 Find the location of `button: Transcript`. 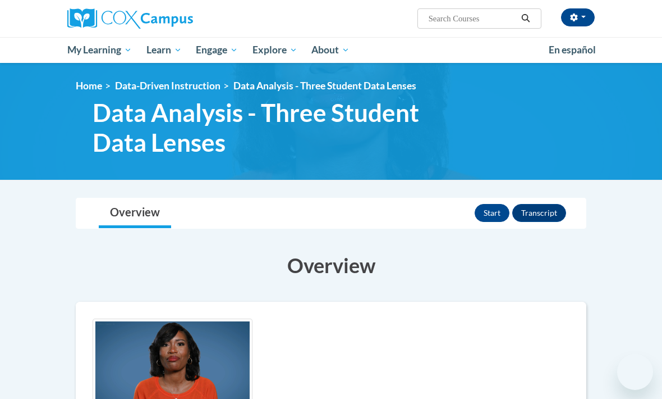

button: Transcript is located at coordinates (539, 213).